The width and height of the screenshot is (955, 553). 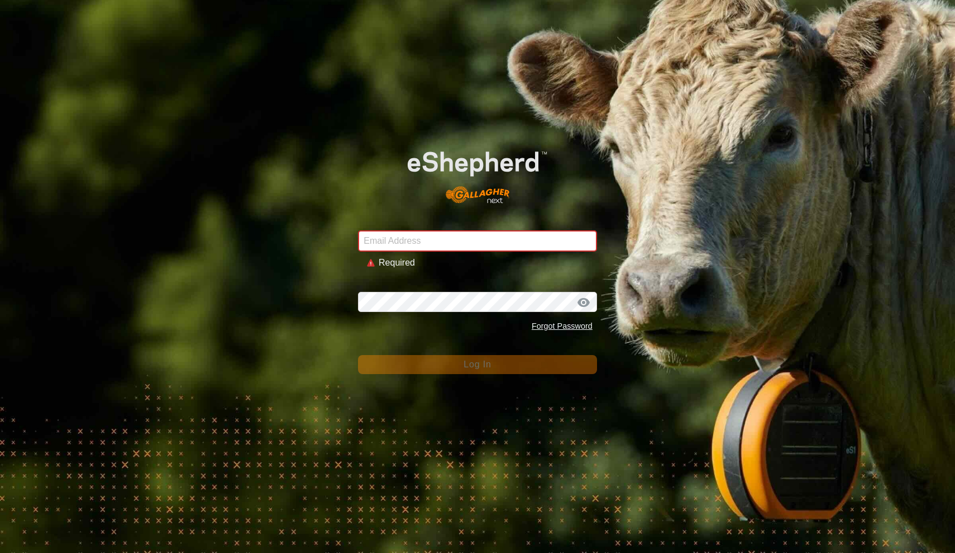 I want to click on input: Email Address, so click(x=478, y=241).